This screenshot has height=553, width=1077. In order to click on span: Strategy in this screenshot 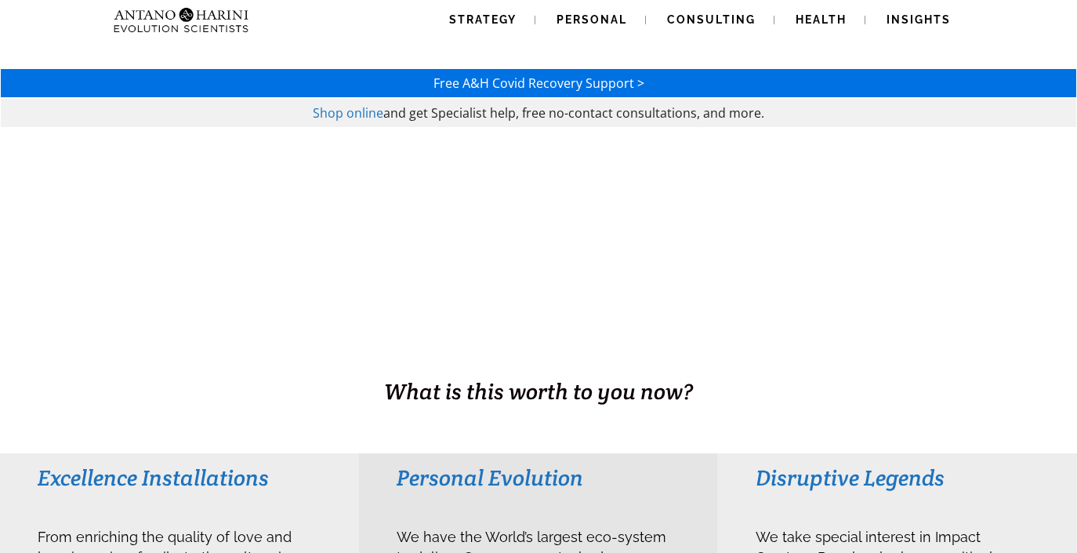, I will do `click(483, 20)`.